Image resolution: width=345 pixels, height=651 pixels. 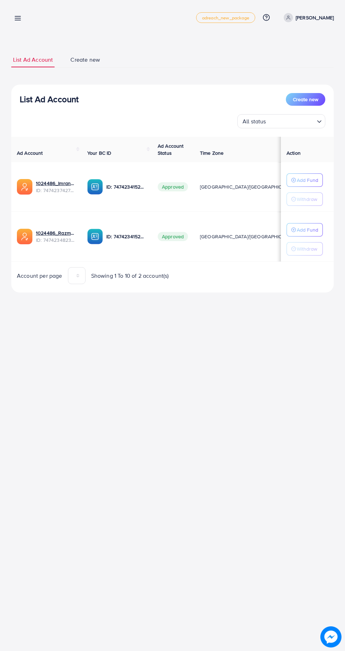 I want to click on span: Account per page, so click(x=39, y=276).